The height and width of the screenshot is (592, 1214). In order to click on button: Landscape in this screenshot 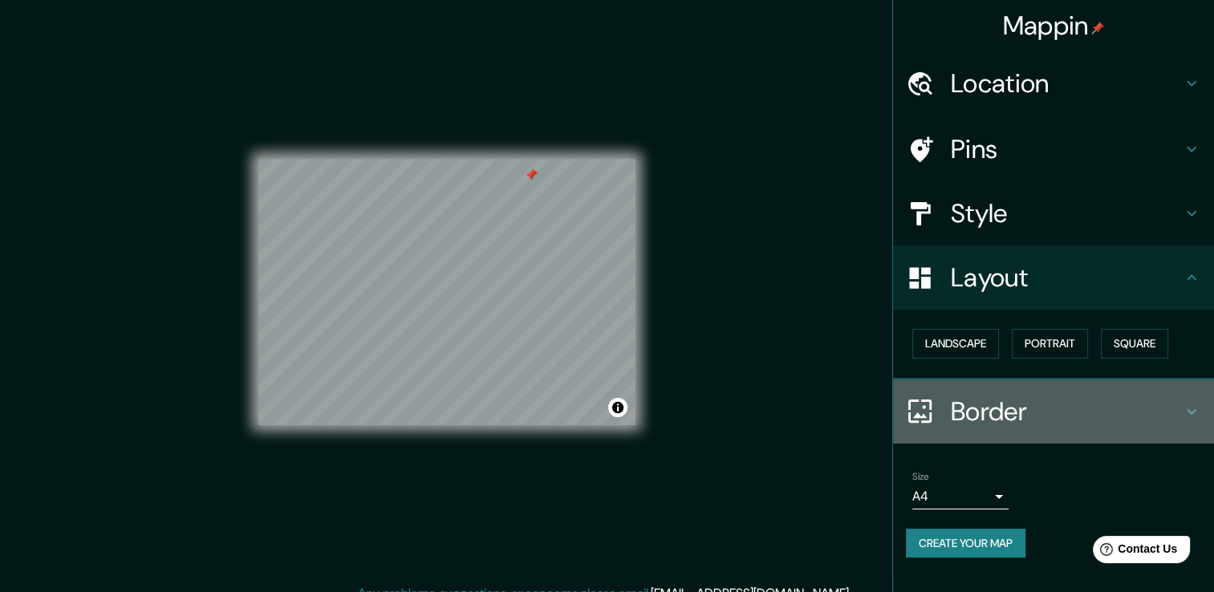, I will do `click(956, 343)`.